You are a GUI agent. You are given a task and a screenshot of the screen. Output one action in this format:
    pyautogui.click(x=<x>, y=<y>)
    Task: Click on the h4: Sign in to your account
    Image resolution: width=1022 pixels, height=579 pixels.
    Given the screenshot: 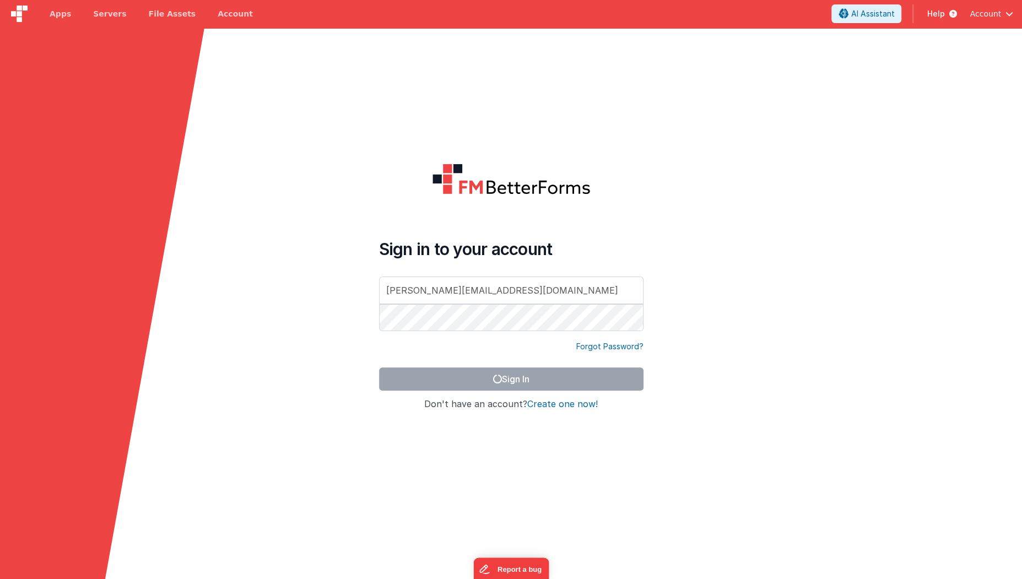 What is the action you would take?
    pyautogui.click(x=511, y=249)
    